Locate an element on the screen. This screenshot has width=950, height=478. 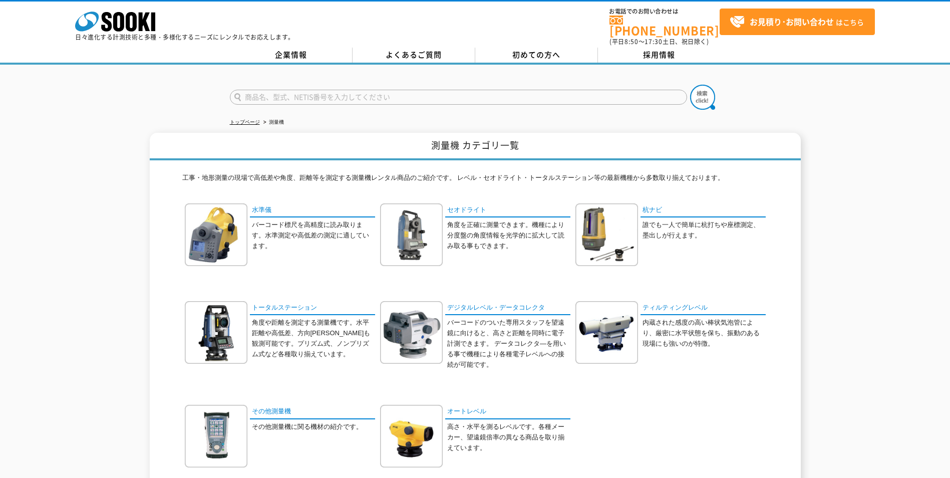
span: お電話でのお問い合わせは is located at coordinates (665, 12).